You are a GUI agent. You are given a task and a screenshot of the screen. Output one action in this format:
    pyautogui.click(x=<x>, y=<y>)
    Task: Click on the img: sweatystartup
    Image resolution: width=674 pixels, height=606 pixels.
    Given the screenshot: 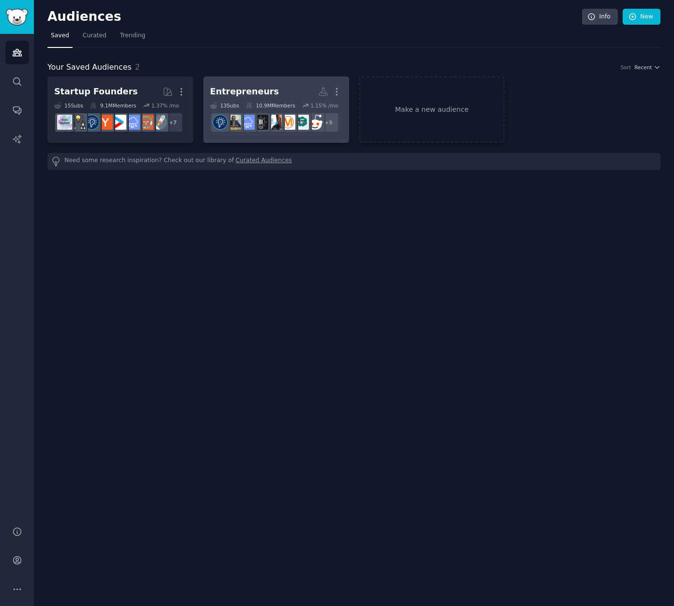 What is the action you would take?
    pyautogui.click(x=274, y=122)
    